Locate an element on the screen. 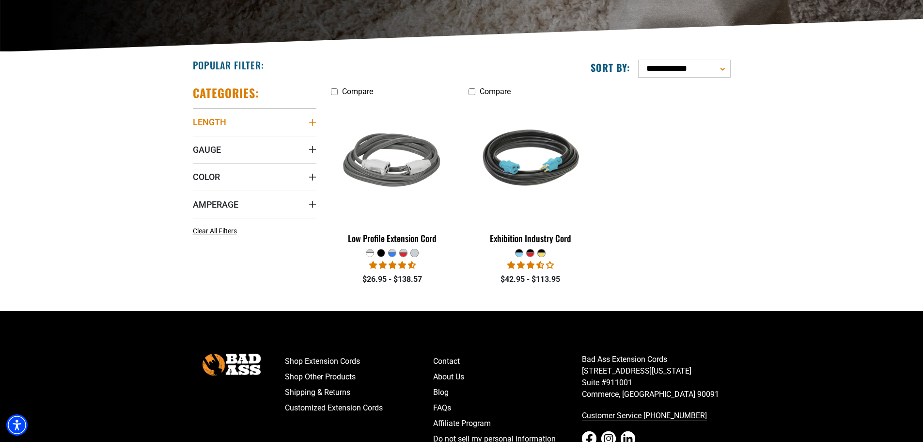 The width and height of the screenshot is (923, 442). summary: Gauge is located at coordinates (254, 149).